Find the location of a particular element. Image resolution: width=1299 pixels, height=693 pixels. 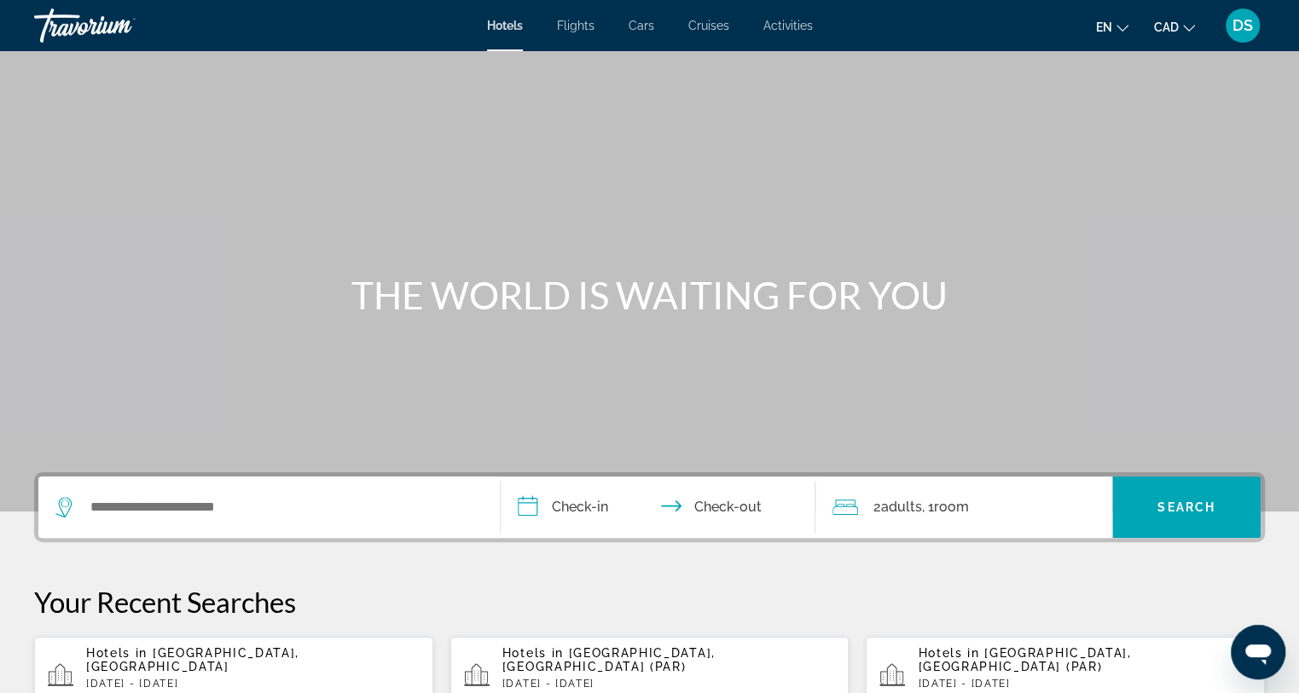

span: DS is located at coordinates (1243, 26).